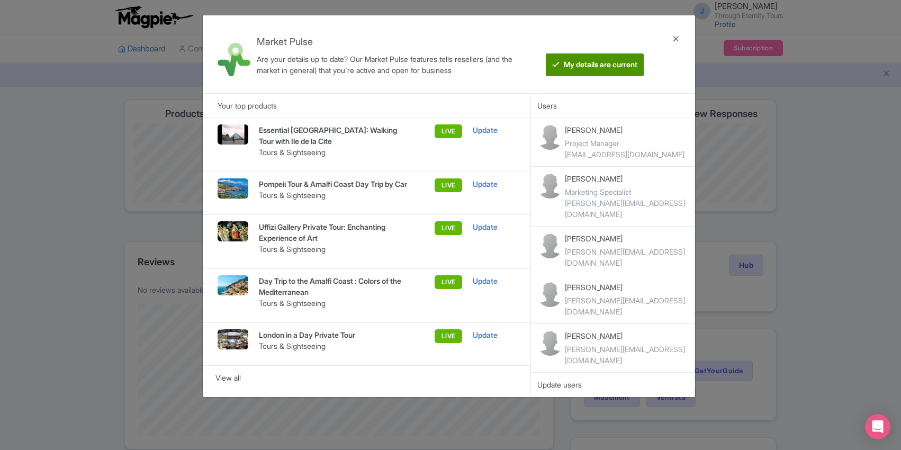  Describe the element at coordinates (233, 285) in the screenshot. I see `img: hhzfobprmsdrvk1rpgp5.jpg` at that location.